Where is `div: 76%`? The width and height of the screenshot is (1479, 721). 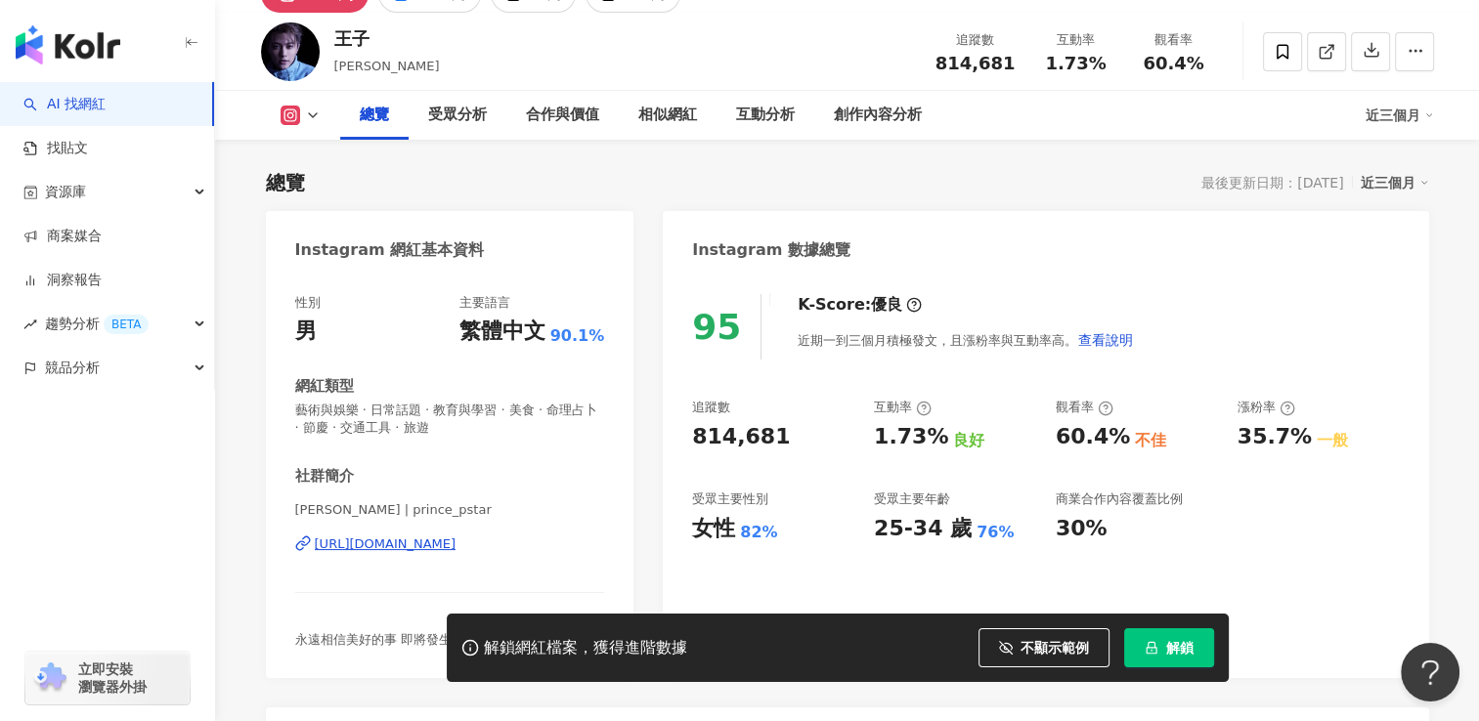
div: 76% is located at coordinates (995, 533).